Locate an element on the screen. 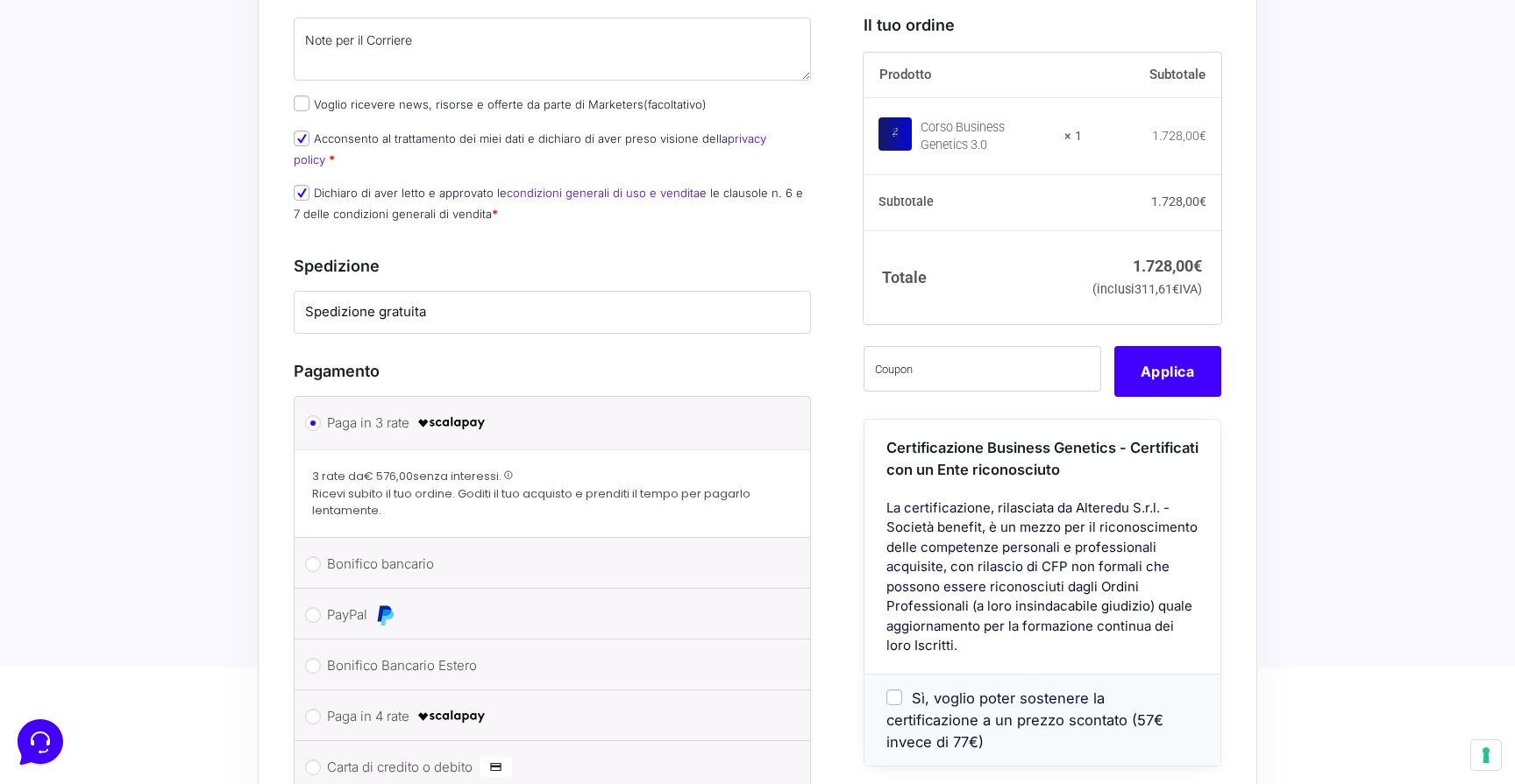  button: Inizia una conversazione is located at coordinates (175, 165).